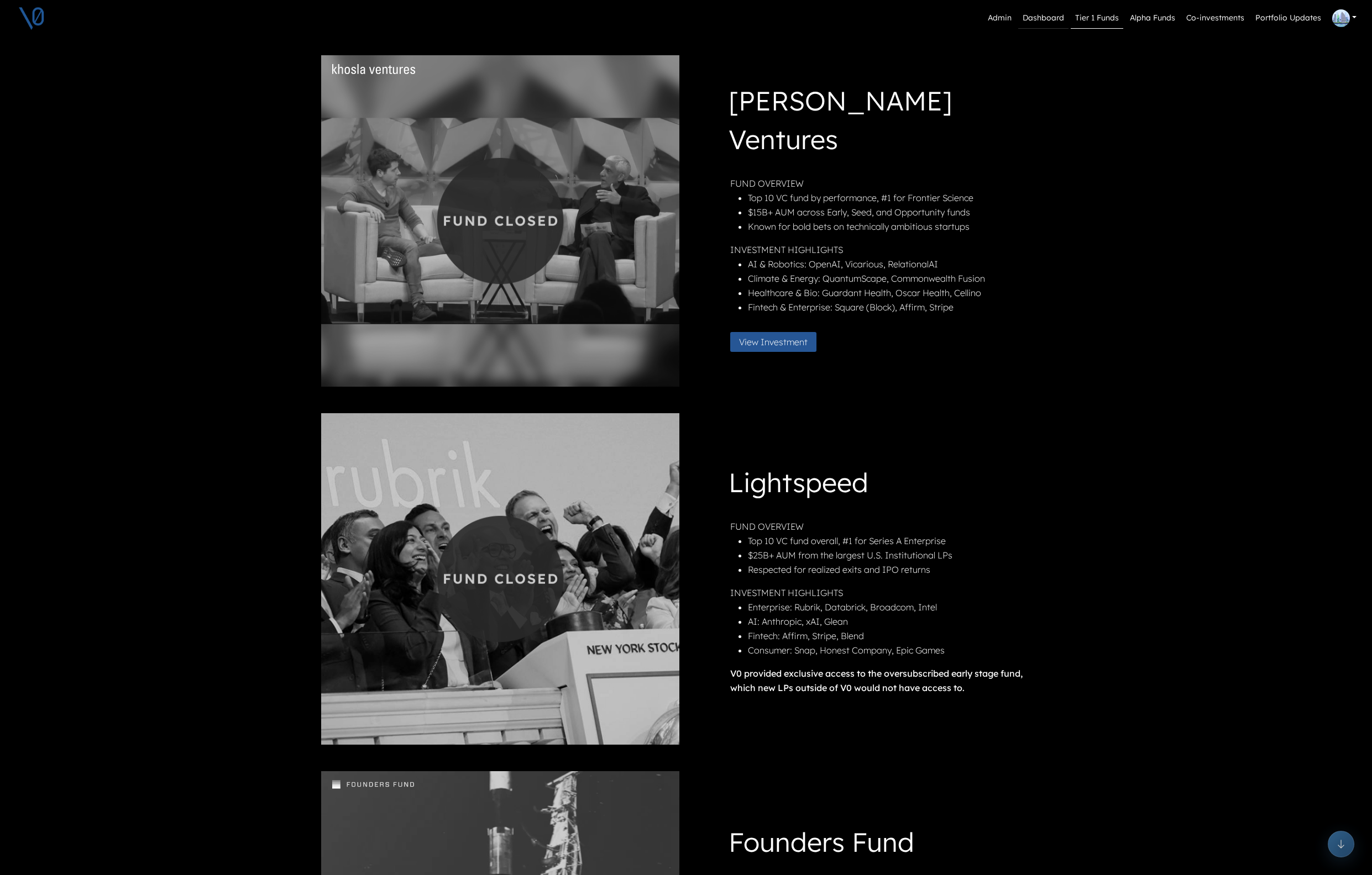 This screenshot has height=875, width=1372. I want to click on img: khosla-closed.png, so click(501, 221).